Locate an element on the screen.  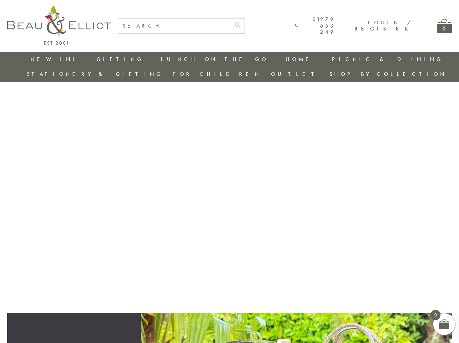
a: Lunch On The Go is located at coordinates (214, 59).